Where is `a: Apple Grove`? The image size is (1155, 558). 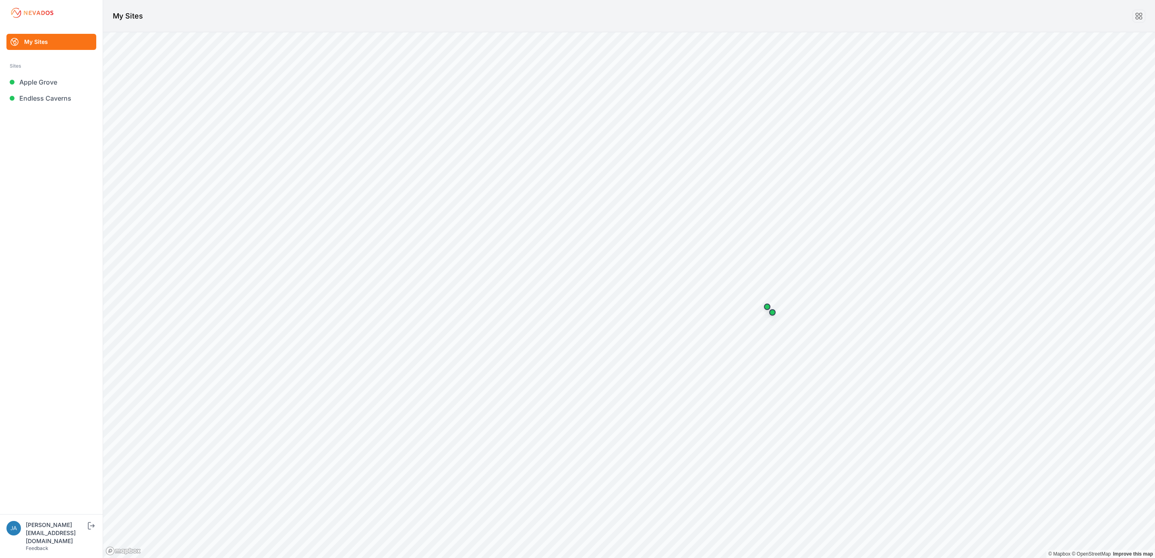
a: Apple Grove is located at coordinates (51, 82).